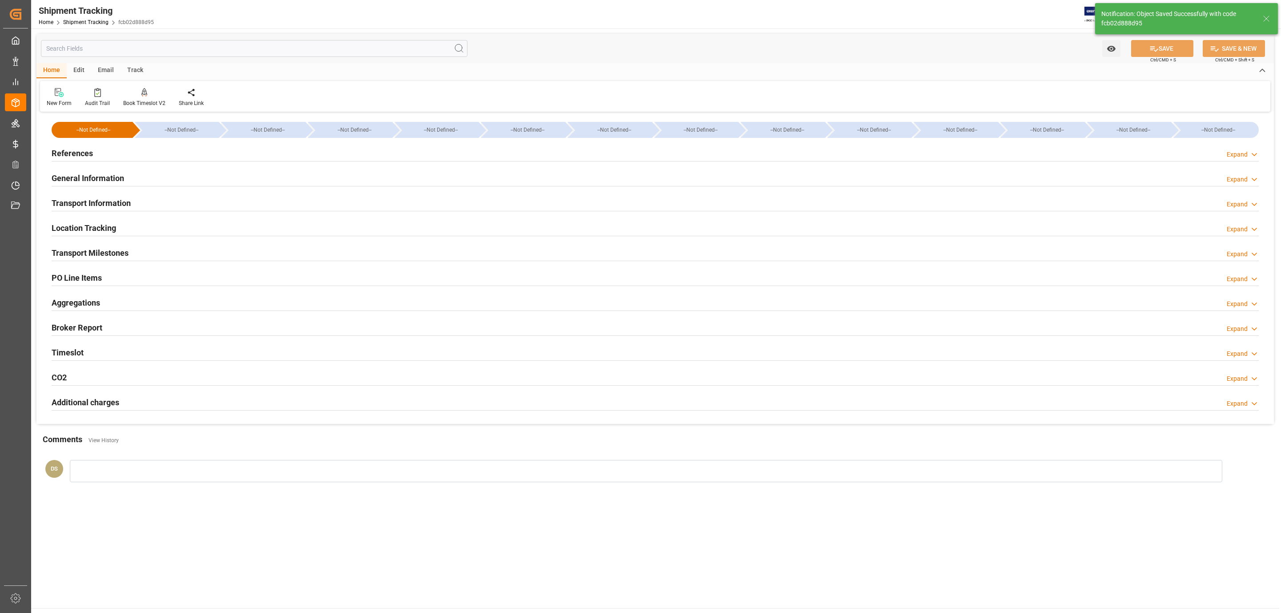 This screenshot has height=613, width=1281. What do you see at coordinates (68, 352) in the screenshot?
I see `h2: Timeslot` at bounding box center [68, 352].